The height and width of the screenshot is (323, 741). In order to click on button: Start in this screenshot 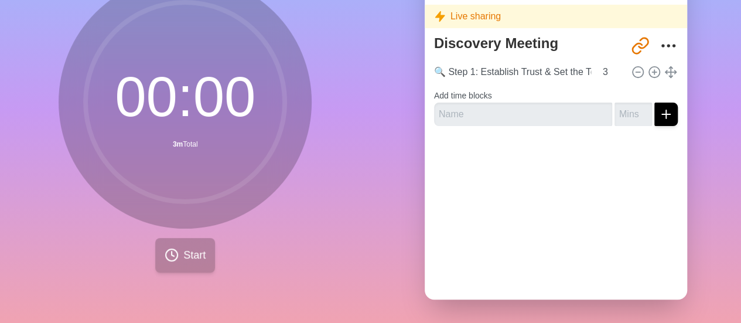, I will do `click(185, 255)`.